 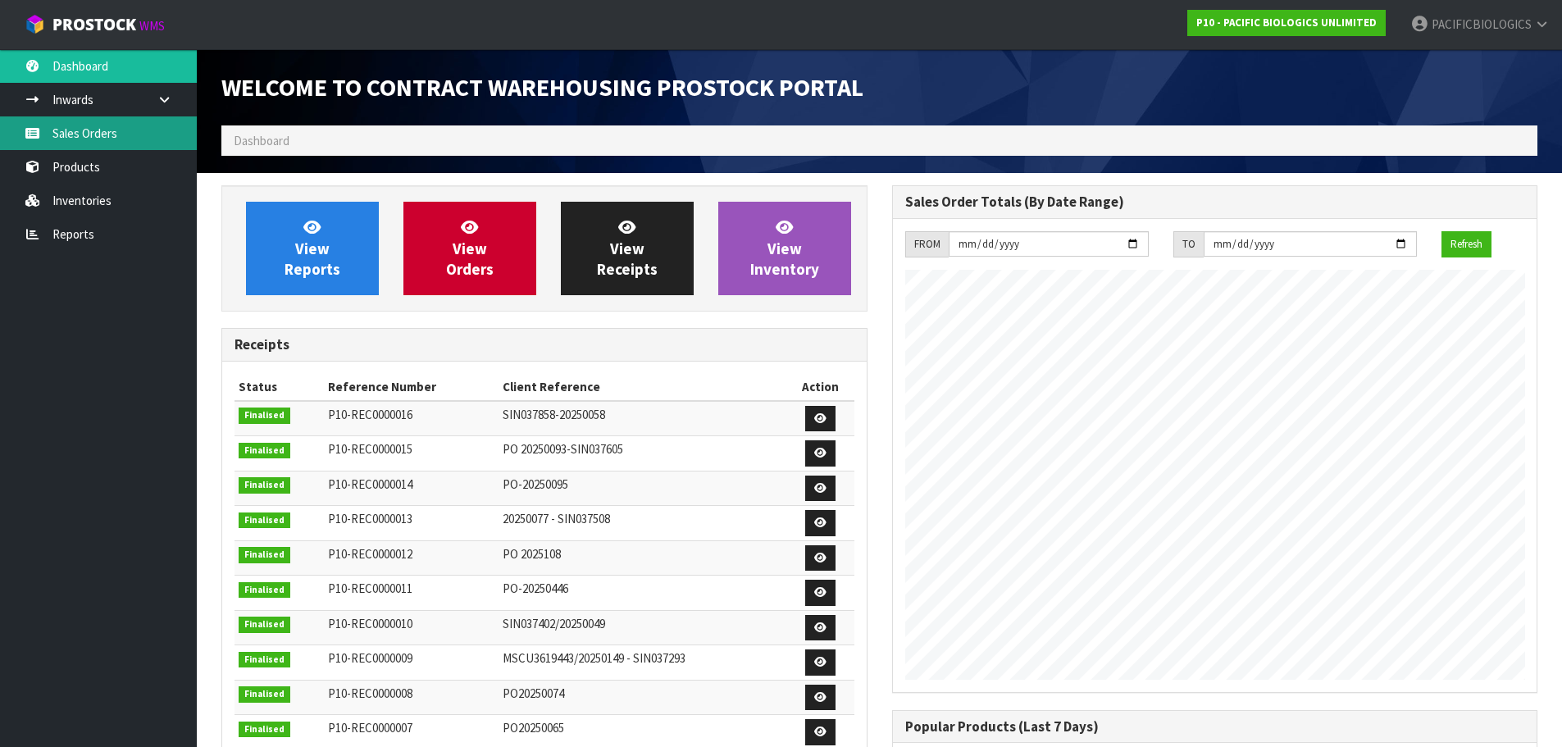 I want to click on span: PO20250074, so click(x=533, y=693).